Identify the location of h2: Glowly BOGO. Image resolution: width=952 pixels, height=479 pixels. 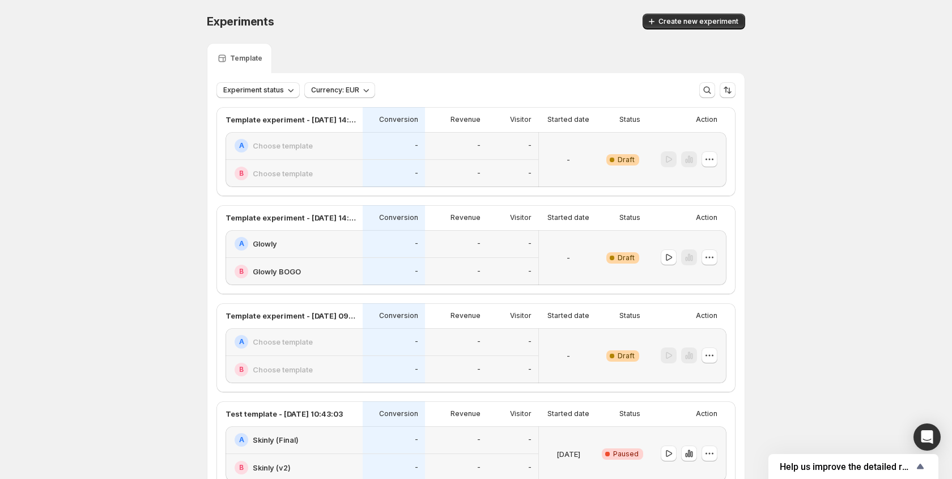
(277, 271).